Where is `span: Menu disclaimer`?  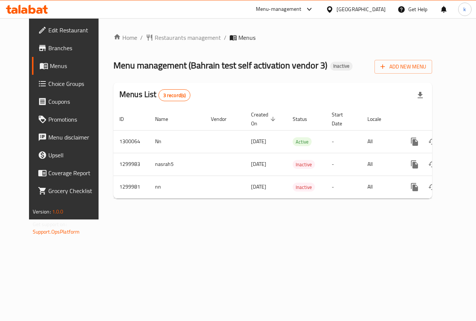 span: Menu disclaimer is located at coordinates (75, 137).